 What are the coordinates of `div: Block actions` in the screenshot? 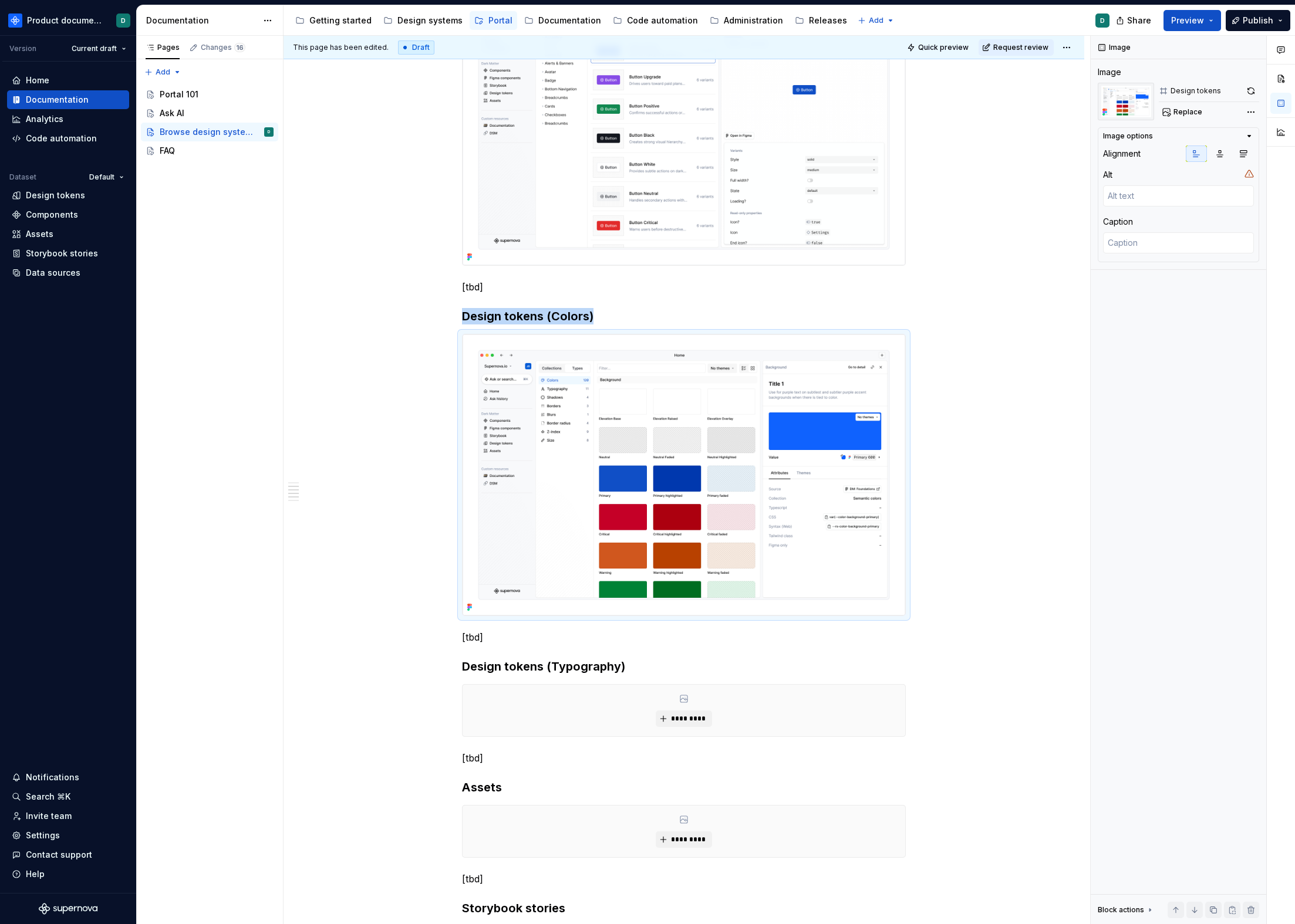 It's located at (1126, 910).